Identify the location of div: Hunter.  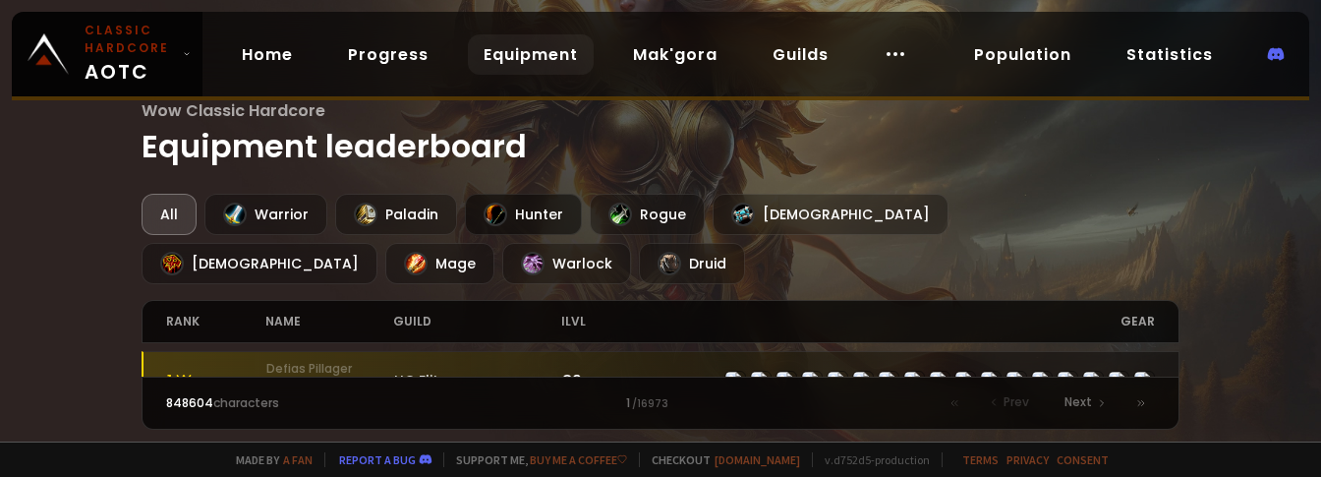
(523, 214).